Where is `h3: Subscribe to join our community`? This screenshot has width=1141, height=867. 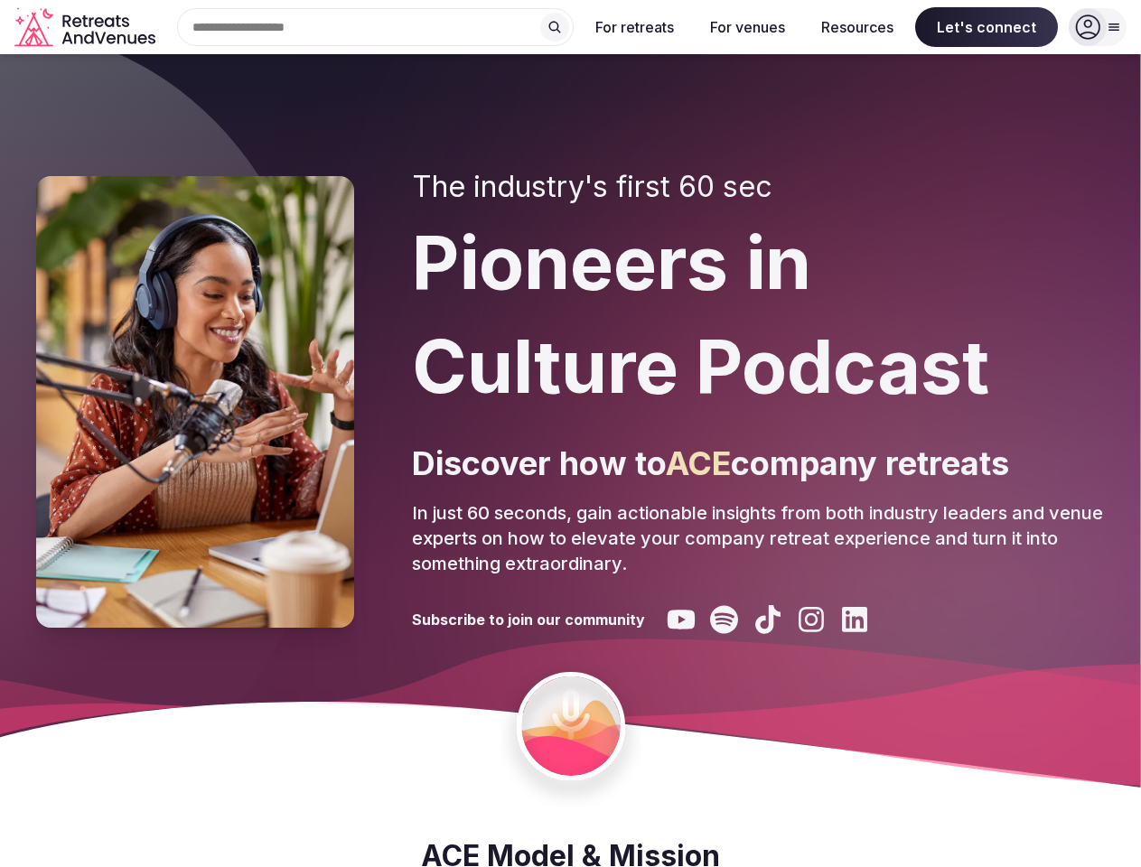
h3: Subscribe to join our community is located at coordinates (528, 620).